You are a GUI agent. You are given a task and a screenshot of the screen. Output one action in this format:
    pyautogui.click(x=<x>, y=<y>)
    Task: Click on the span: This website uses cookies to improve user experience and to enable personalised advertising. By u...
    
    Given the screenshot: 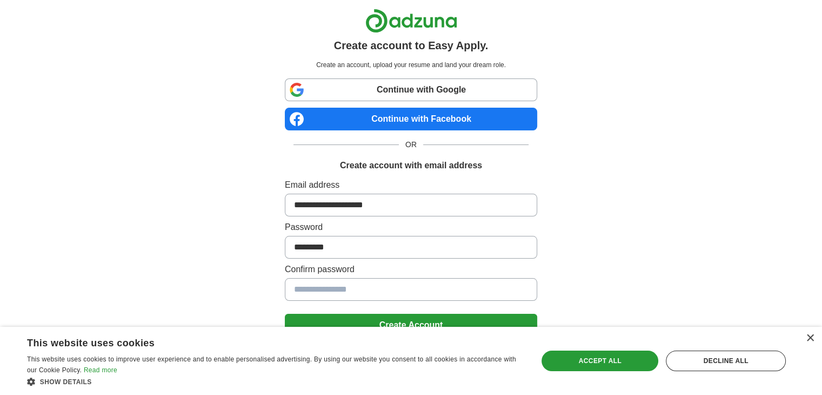 What is the action you would take?
    pyautogui.click(x=271, y=364)
    